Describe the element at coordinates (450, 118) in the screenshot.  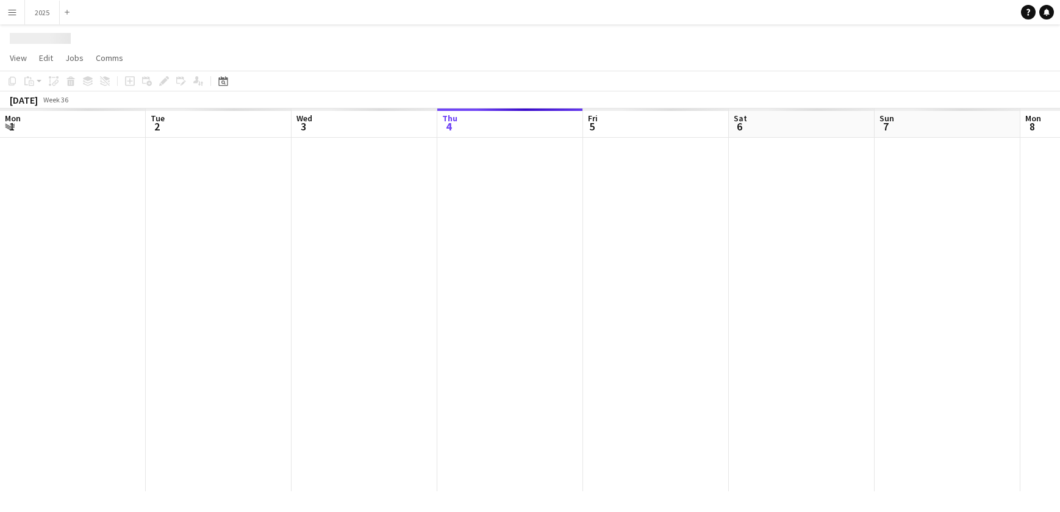
I see `span: Thu` at that location.